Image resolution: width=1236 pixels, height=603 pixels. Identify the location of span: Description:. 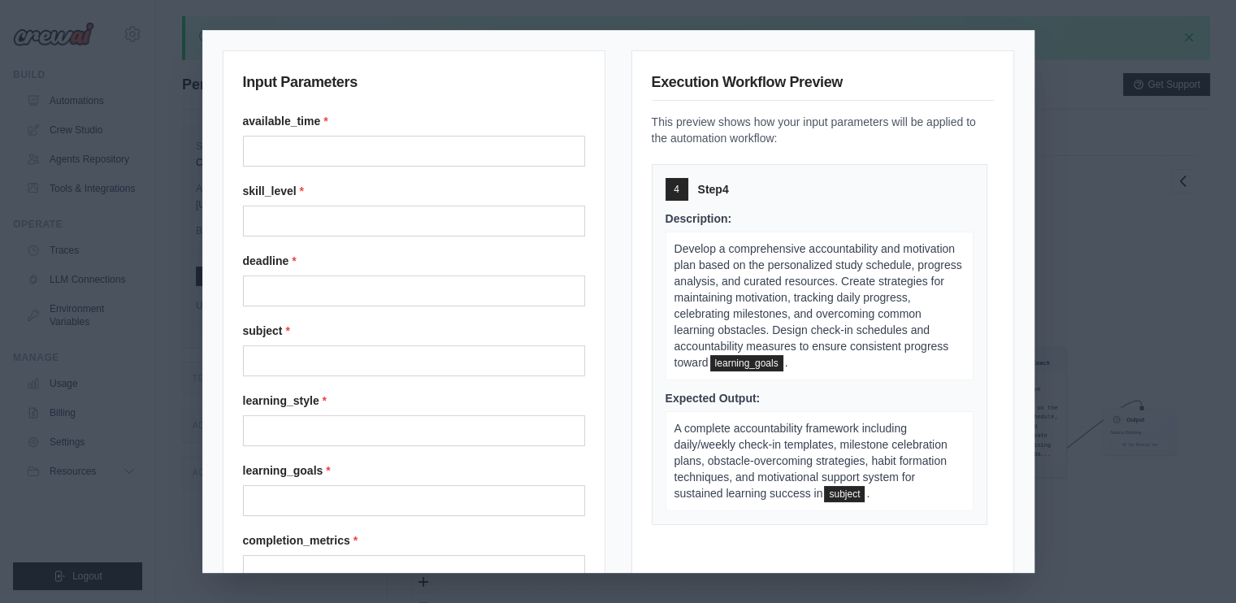
(699, 219).